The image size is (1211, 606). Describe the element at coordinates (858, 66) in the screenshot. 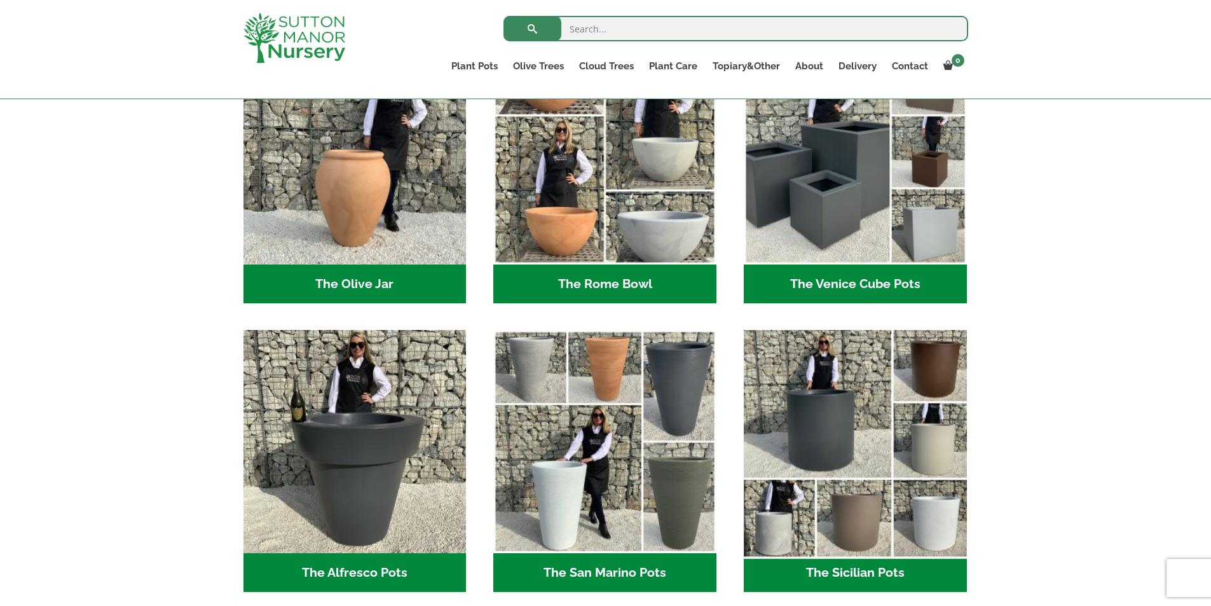

I see `a: Delivery` at that location.